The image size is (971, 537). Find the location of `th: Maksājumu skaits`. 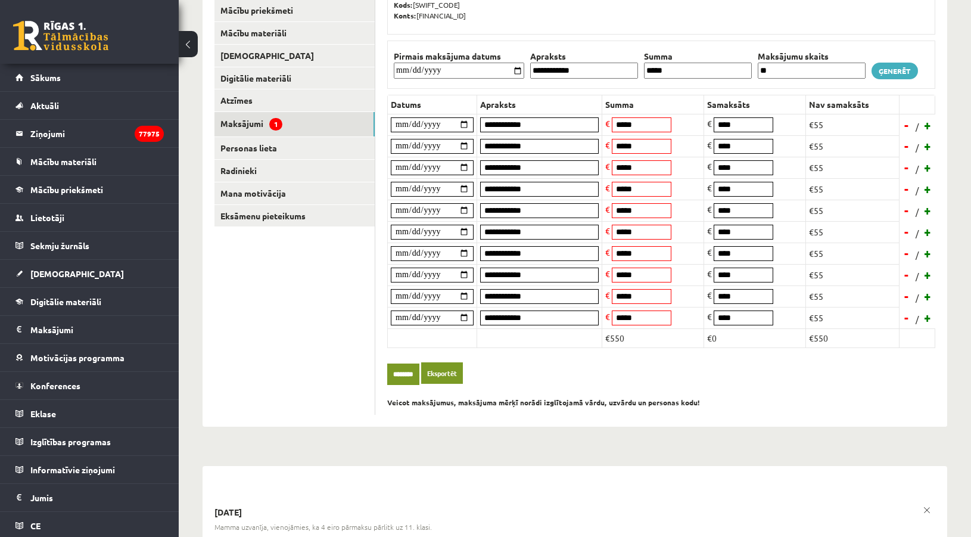

th: Maksājumu skaits is located at coordinates (812, 56).